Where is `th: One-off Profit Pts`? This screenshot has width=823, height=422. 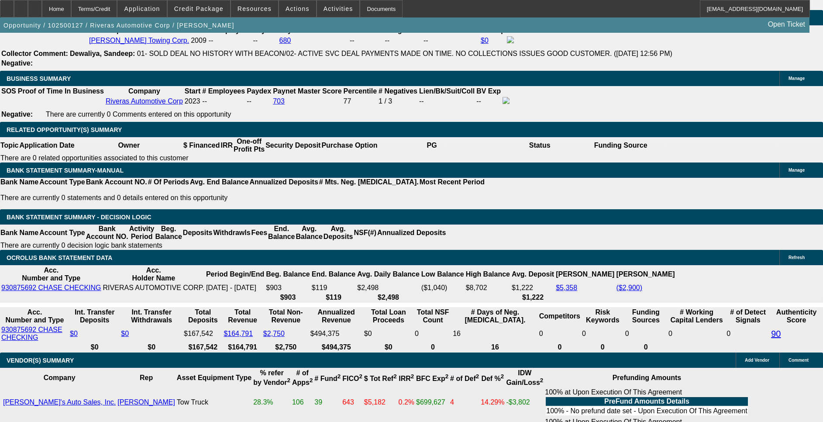 th: One-off Profit Pts is located at coordinates (249, 145).